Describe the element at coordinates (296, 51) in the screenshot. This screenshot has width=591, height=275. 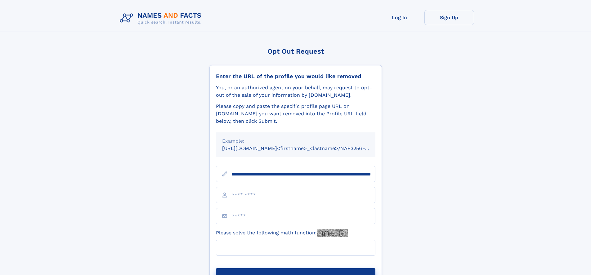
I see `div: Opt Out Request` at that location.